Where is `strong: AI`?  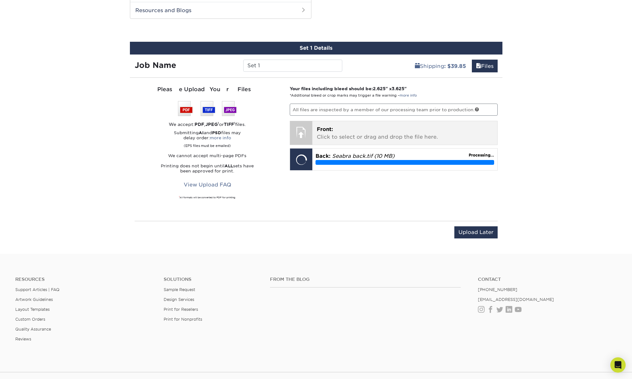
strong: AI is located at coordinates (201, 132).